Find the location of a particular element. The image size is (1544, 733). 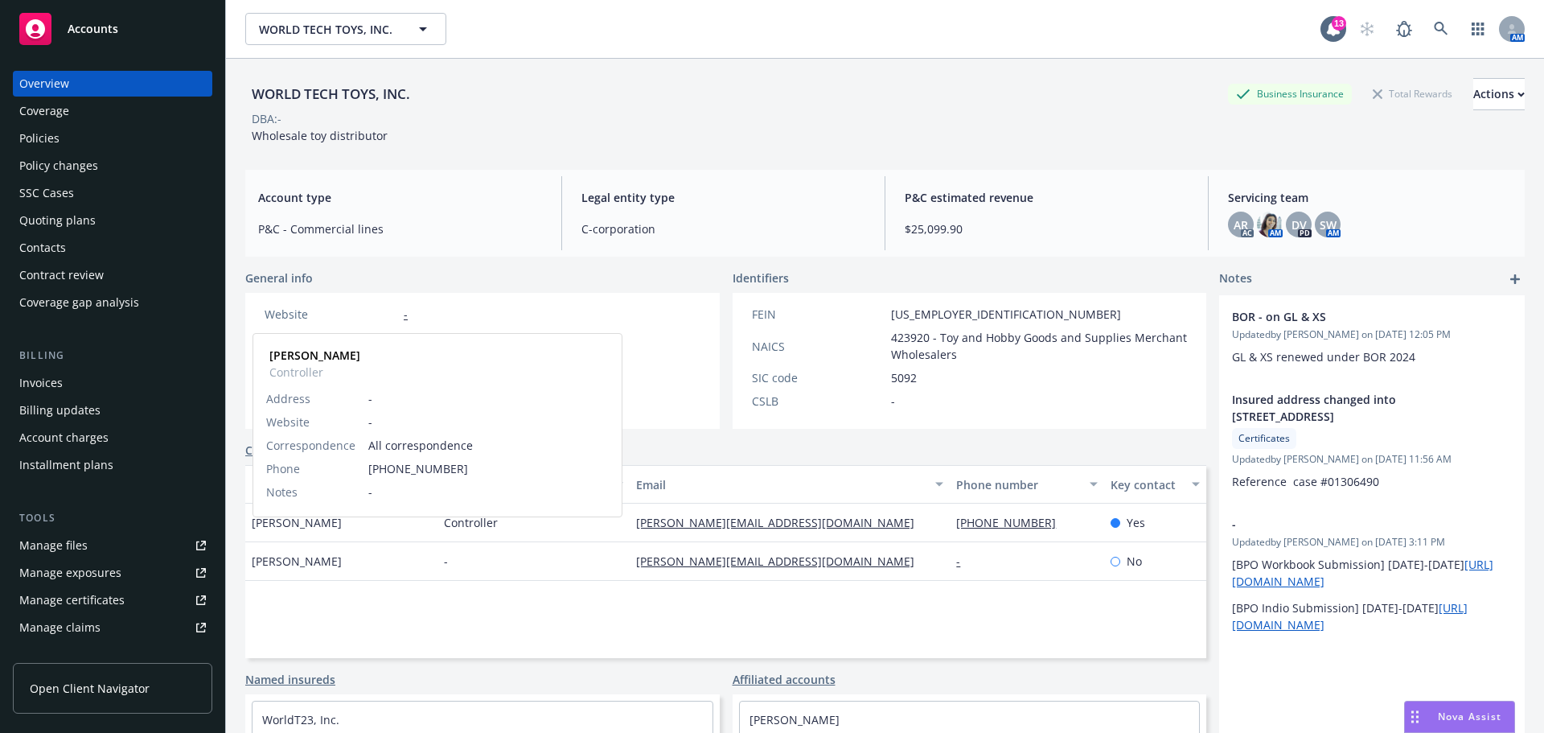

span: C-corporation is located at coordinates (723, 228).